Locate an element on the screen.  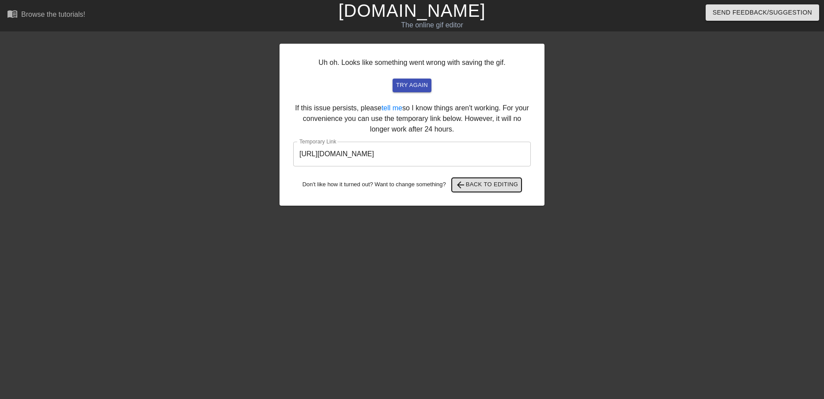
a: tell me is located at coordinates (392, 108).